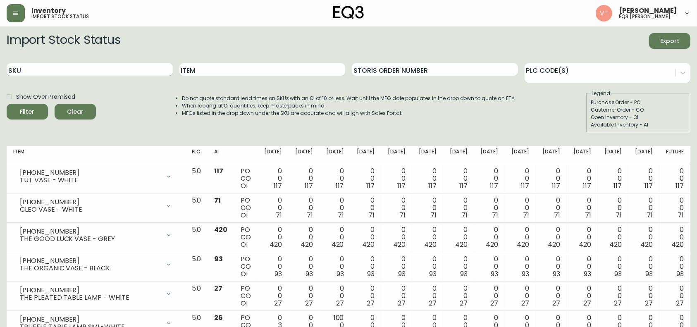  I want to click on button: Export, so click(670, 41).